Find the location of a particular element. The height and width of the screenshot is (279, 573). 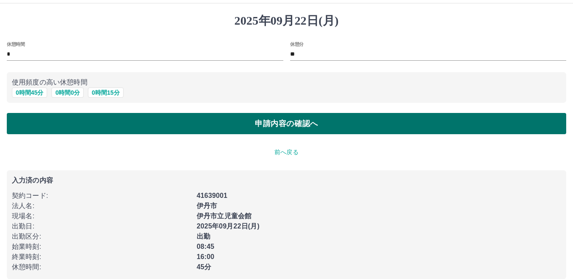

h1: 2025年09月22日(月) is located at coordinates (286, 21).